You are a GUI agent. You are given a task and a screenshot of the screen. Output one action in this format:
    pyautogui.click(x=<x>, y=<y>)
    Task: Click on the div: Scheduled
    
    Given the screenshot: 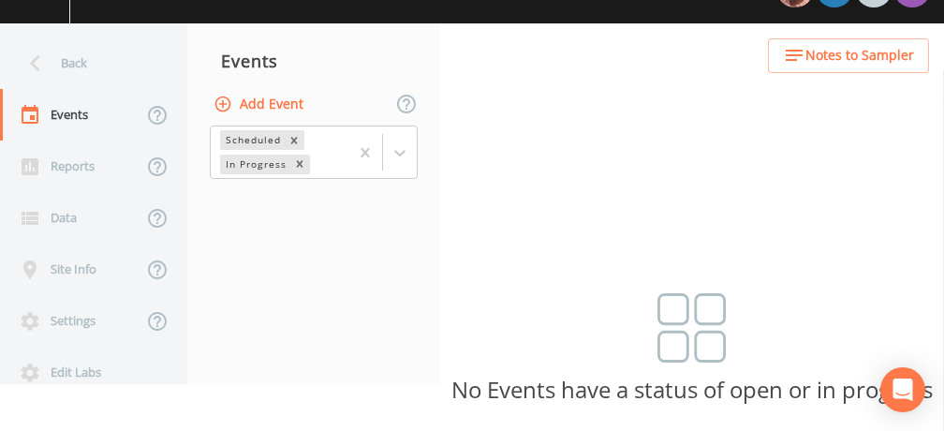 What is the action you would take?
    pyautogui.click(x=252, y=140)
    